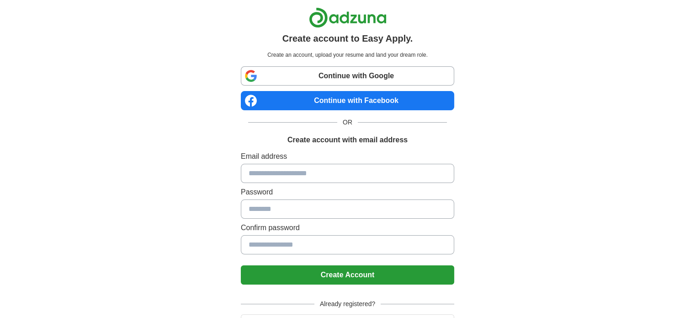  What do you see at coordinates (347, 228) in the screenshot?
I see `label: Confirm password` at bounding box center [347, 228].